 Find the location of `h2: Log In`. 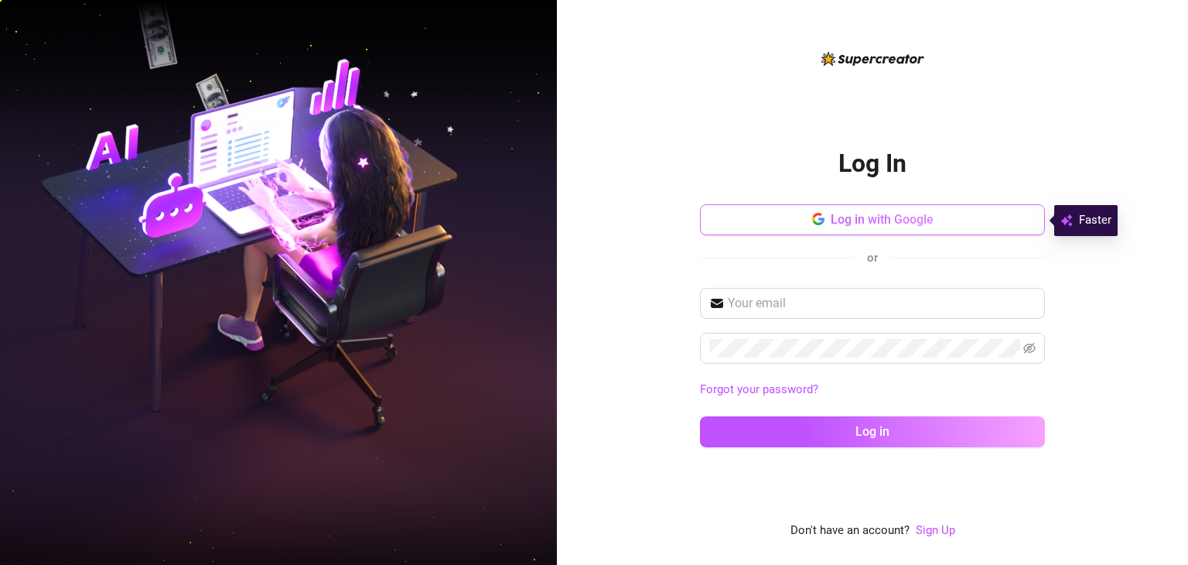

h2: Log In is located at coordinates (873, 163).